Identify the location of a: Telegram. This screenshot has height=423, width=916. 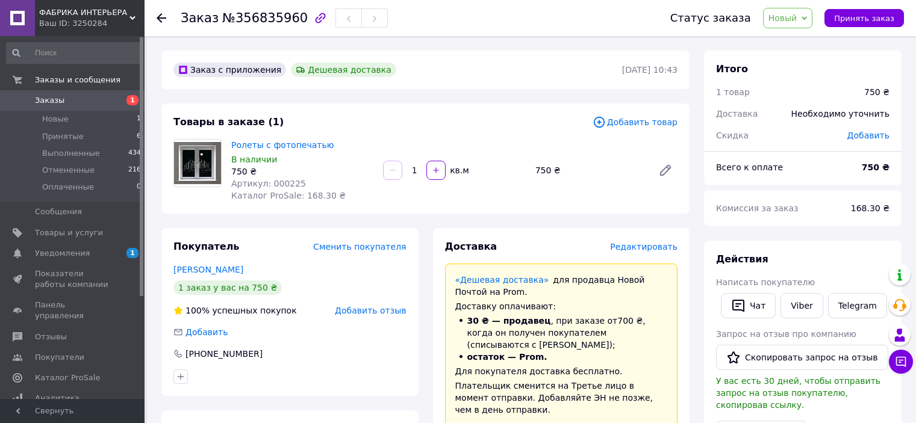
(857, 306).